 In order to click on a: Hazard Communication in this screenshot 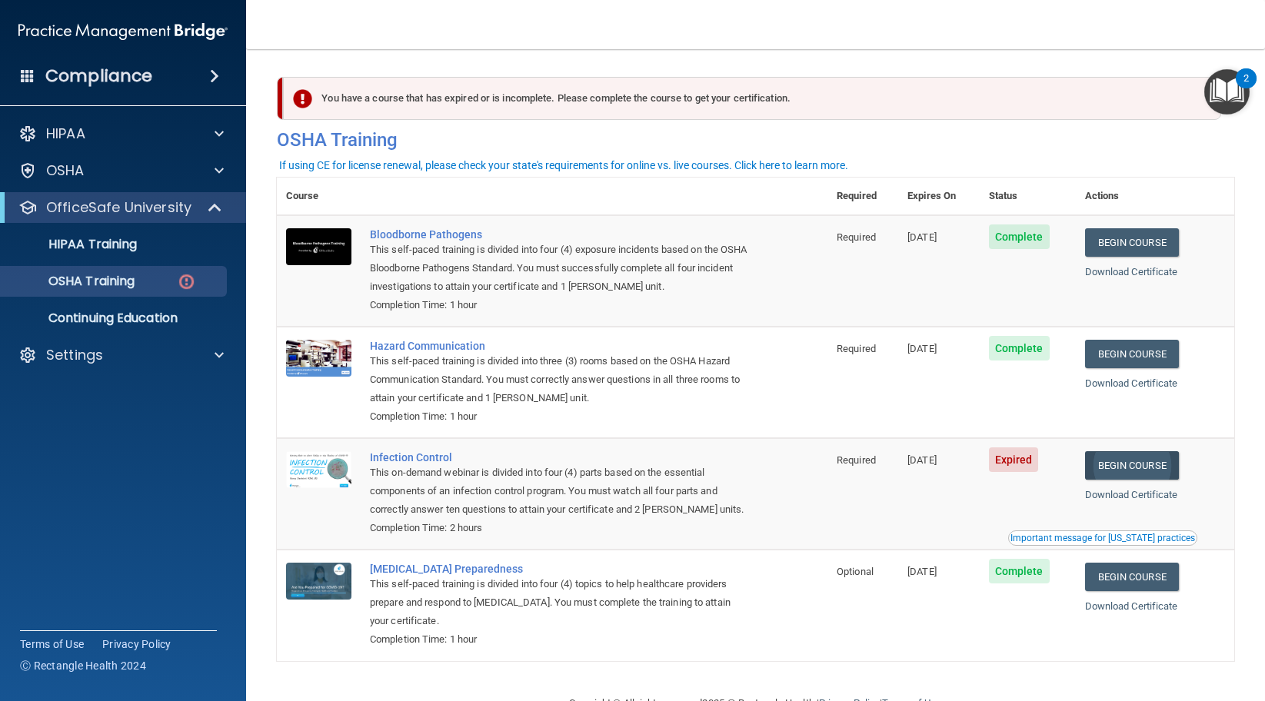, I will do `click(560, 346)`.